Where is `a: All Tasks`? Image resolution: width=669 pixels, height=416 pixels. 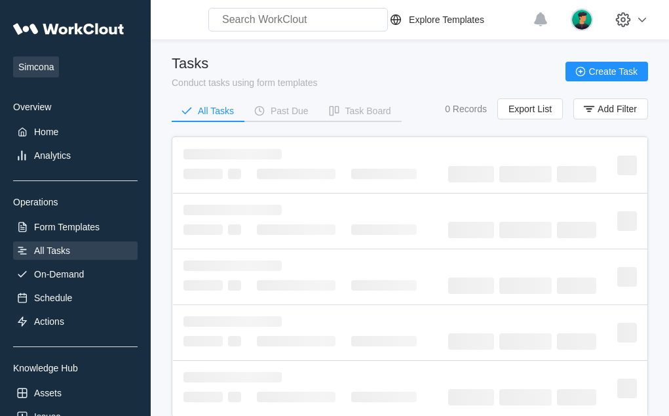
a: All Tasks is located at coordinates (75, 250).